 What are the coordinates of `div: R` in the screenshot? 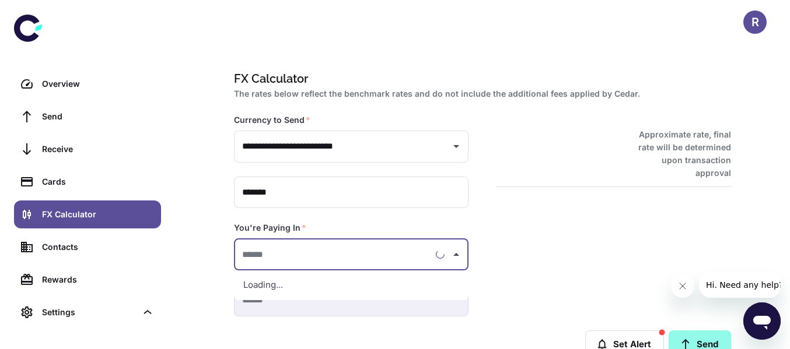 It's located at (755, 22).